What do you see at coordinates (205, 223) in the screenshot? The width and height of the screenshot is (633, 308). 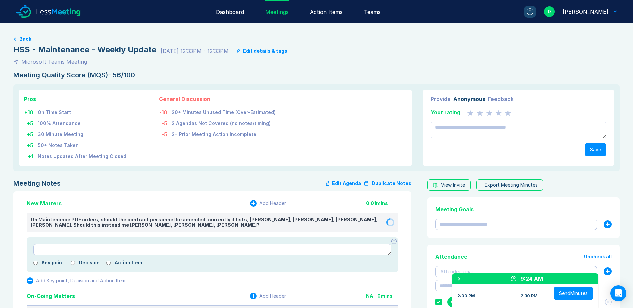 I see `div: On Maintenance PDF orders, should the contract personnel be amended, currently it lists, [PERSON_...` at bounding box center [205, 223].